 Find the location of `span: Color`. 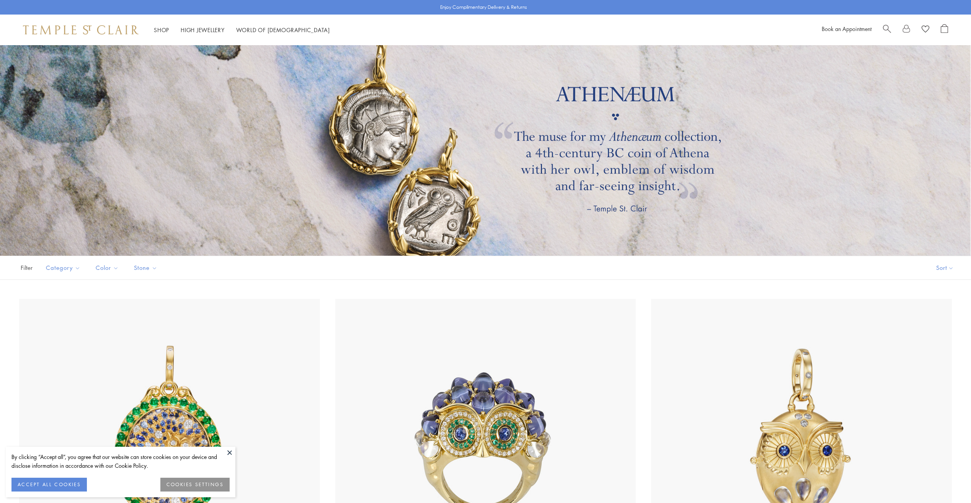

span: Color is located at coordinates (108, 267).